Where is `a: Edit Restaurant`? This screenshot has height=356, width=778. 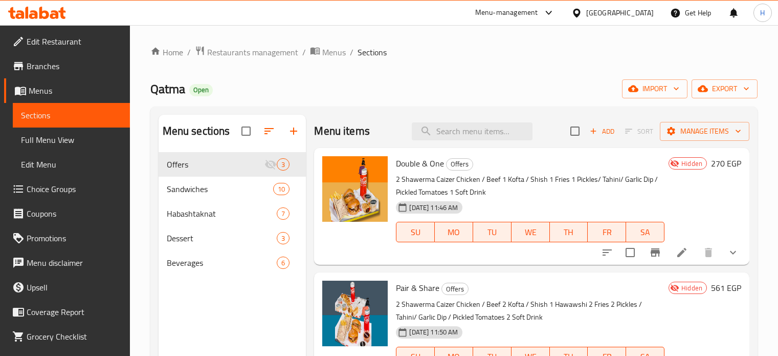
a: Edit Restaurant is located at coordinates (67, 41).